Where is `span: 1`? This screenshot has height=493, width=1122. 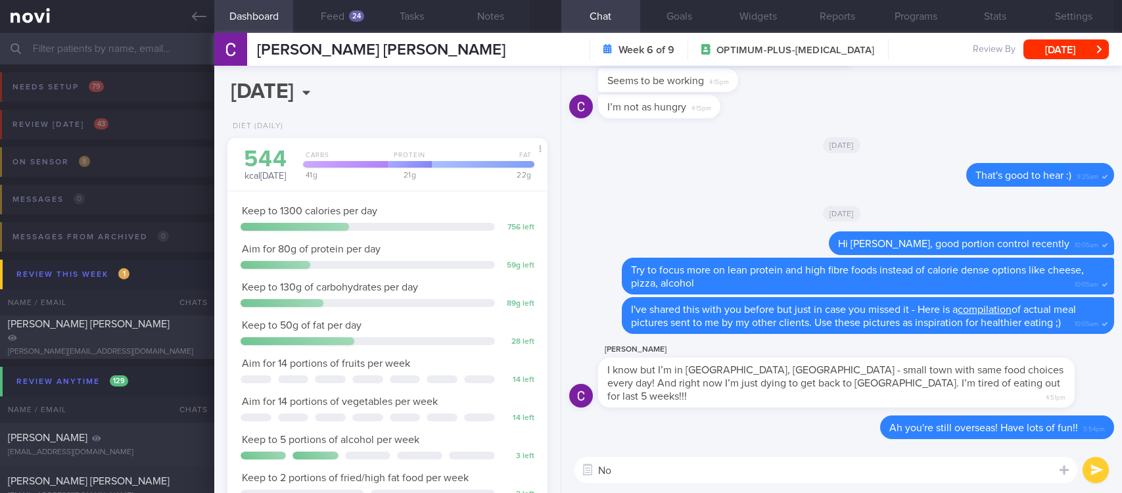
span: 1 is located at coordinates (124, 273).